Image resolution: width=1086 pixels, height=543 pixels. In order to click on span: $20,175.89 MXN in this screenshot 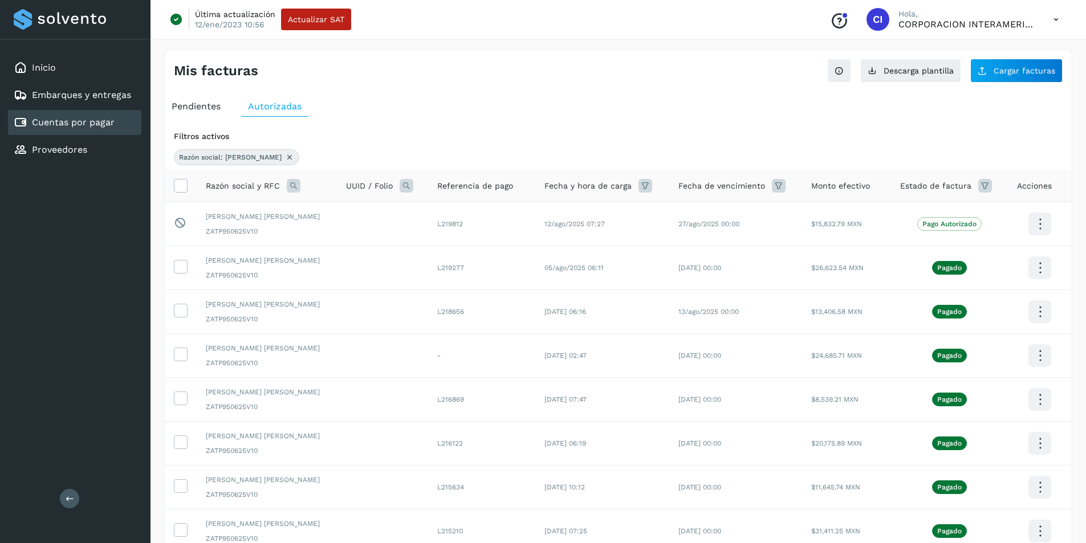, I will do `click(836, 443)`.